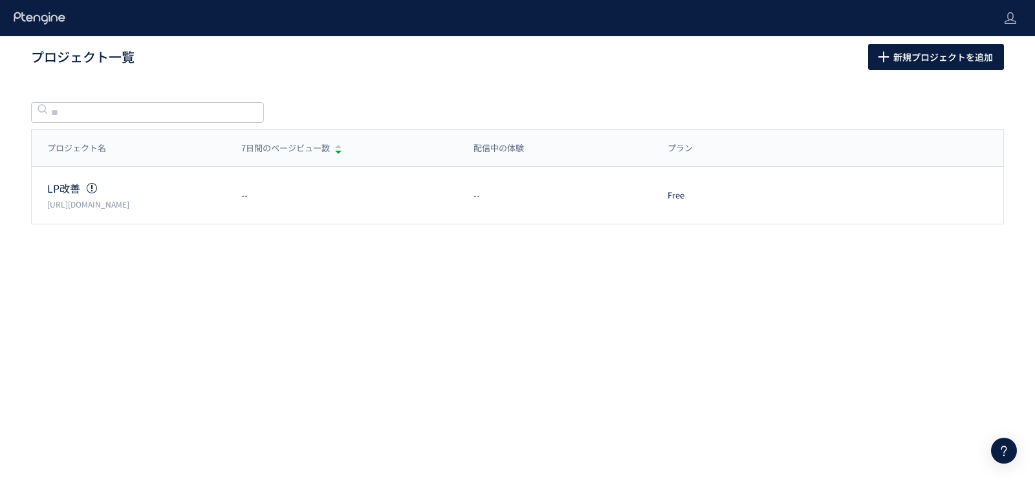 The image size is (1035, 483). I want to click on span: 配信中の体験, so click(499, 148).